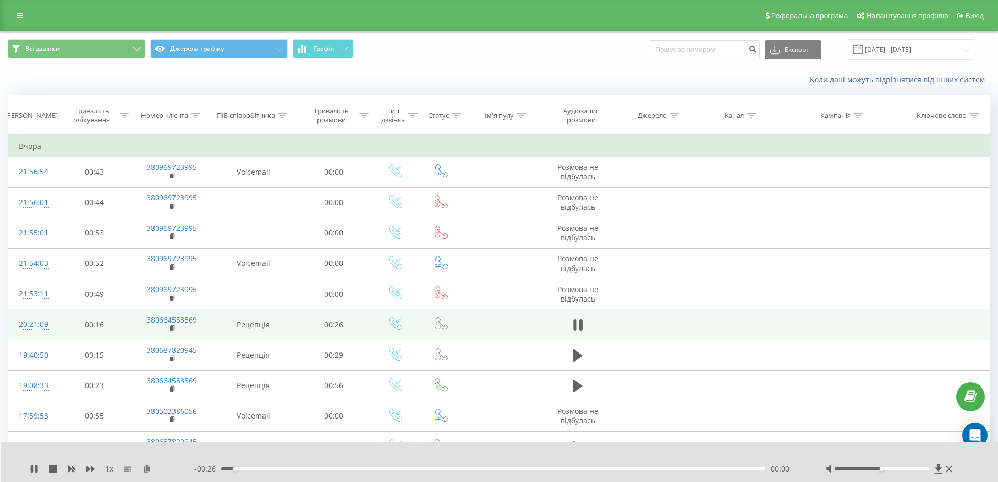 The height and width of the screenshot is (482, 998). What do you see at coordinates (836, 115) in the screenshot?
I see `div: Кампанія` at bounding box center [836, 115].